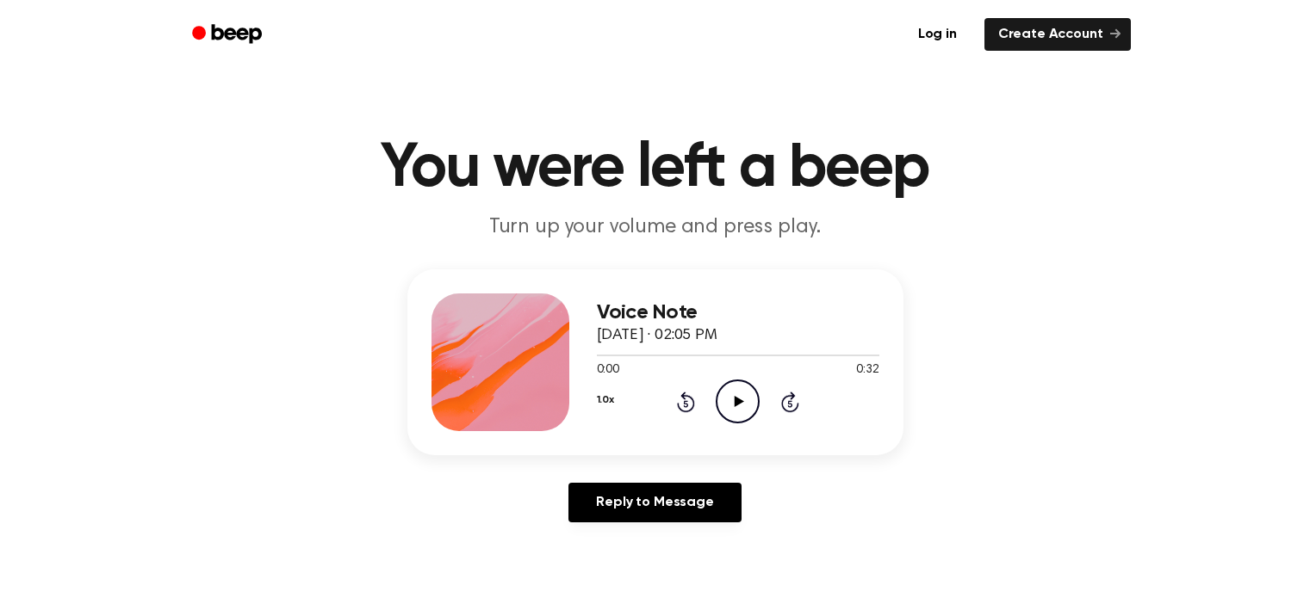 The width and height of the screenshot is (1310, 598). I want to click on button: 1.0x, so click(605, 400).